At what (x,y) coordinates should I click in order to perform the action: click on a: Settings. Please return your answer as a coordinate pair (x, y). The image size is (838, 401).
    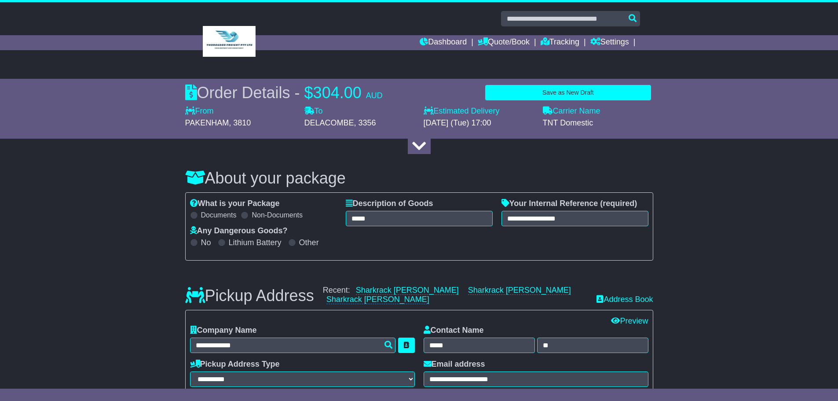
    Looking at the image, I should click on (610, 43).